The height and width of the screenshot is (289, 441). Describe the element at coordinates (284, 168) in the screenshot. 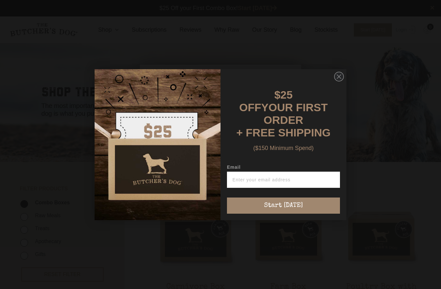

I see `label: Email` at that location.